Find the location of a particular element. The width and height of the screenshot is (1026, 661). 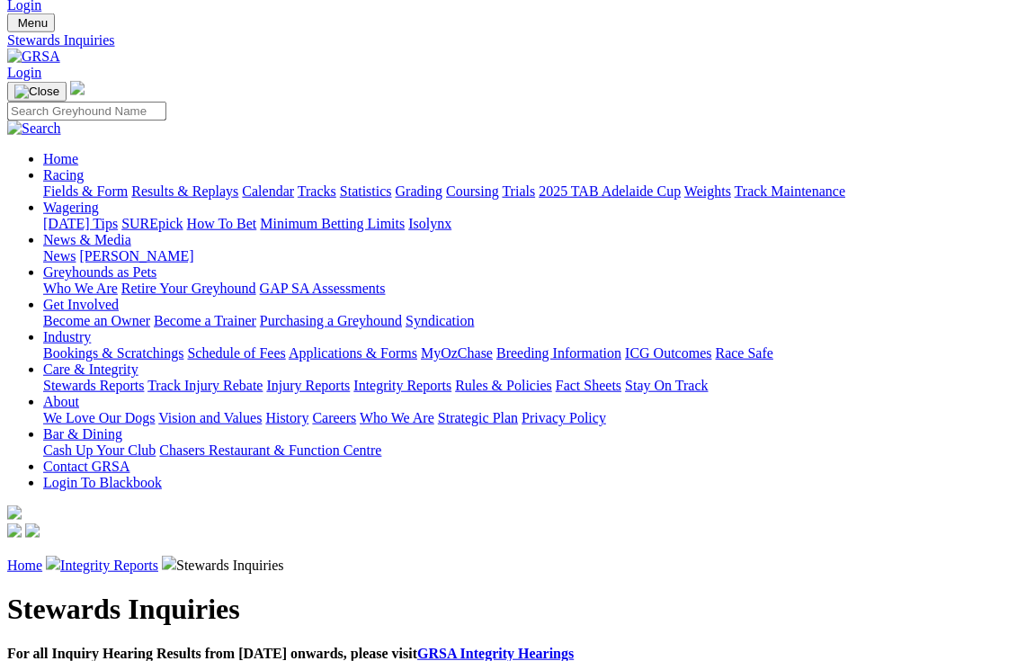

a: Fields & Form is located at coordinates (85, 191).